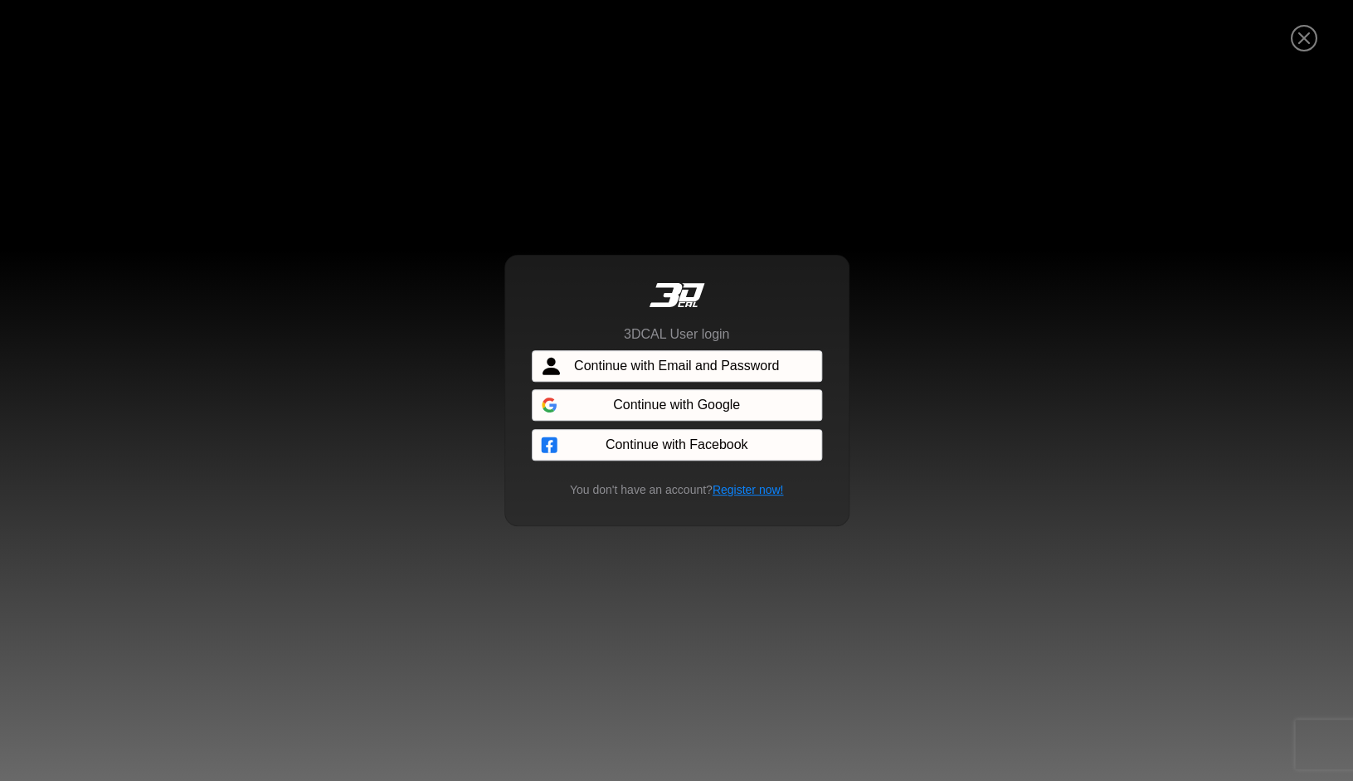  Describe the element at coordinates (677, 366) in the screenshot. I see `button: Continue with Email and Password` at that location.